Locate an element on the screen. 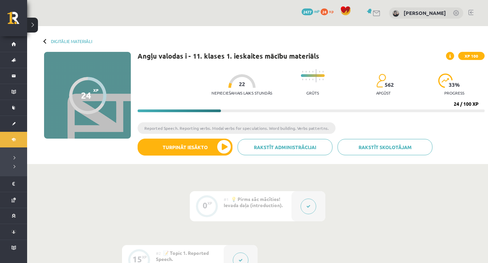 This screenshot has width=488, height=263. span: xp is located at coordinates (331, 11).